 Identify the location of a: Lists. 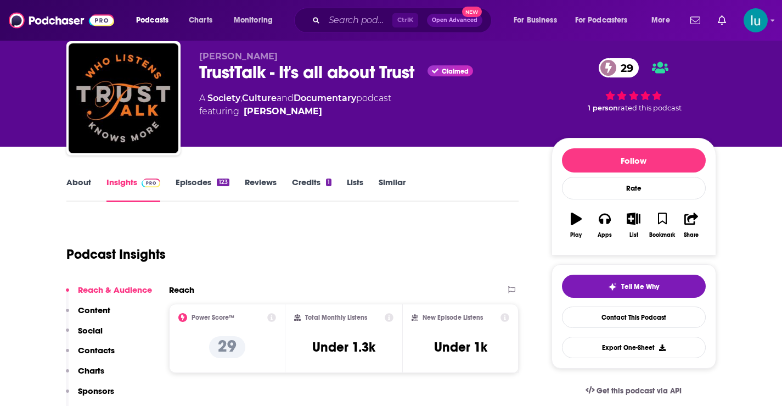
(355, 189).